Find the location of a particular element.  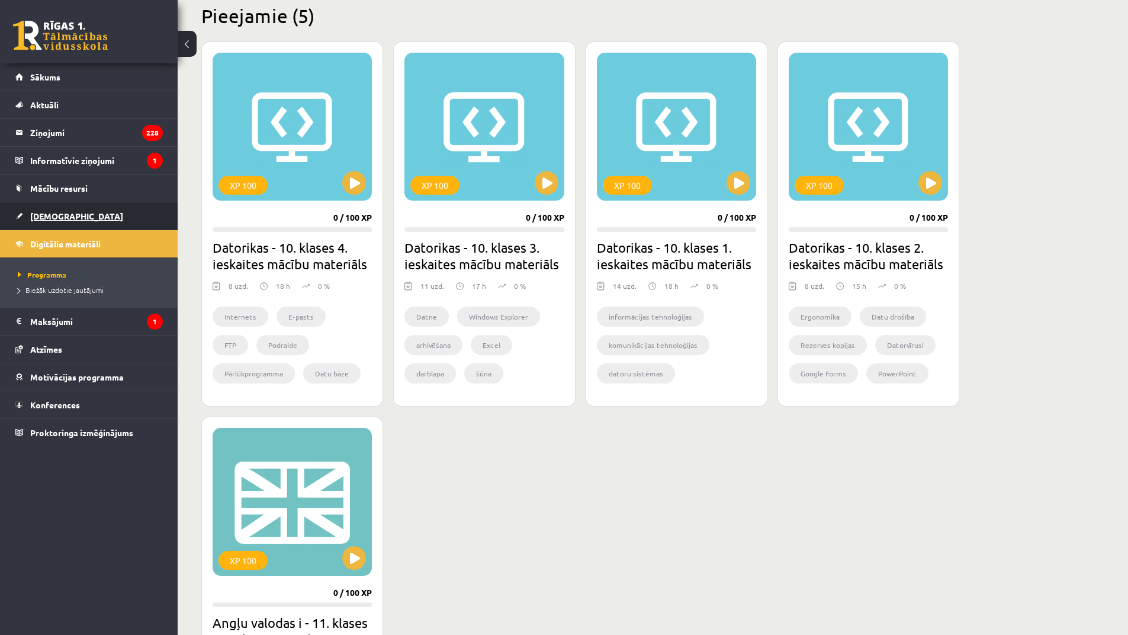

div: 14 uzd. is located at coordinates (625, 290).